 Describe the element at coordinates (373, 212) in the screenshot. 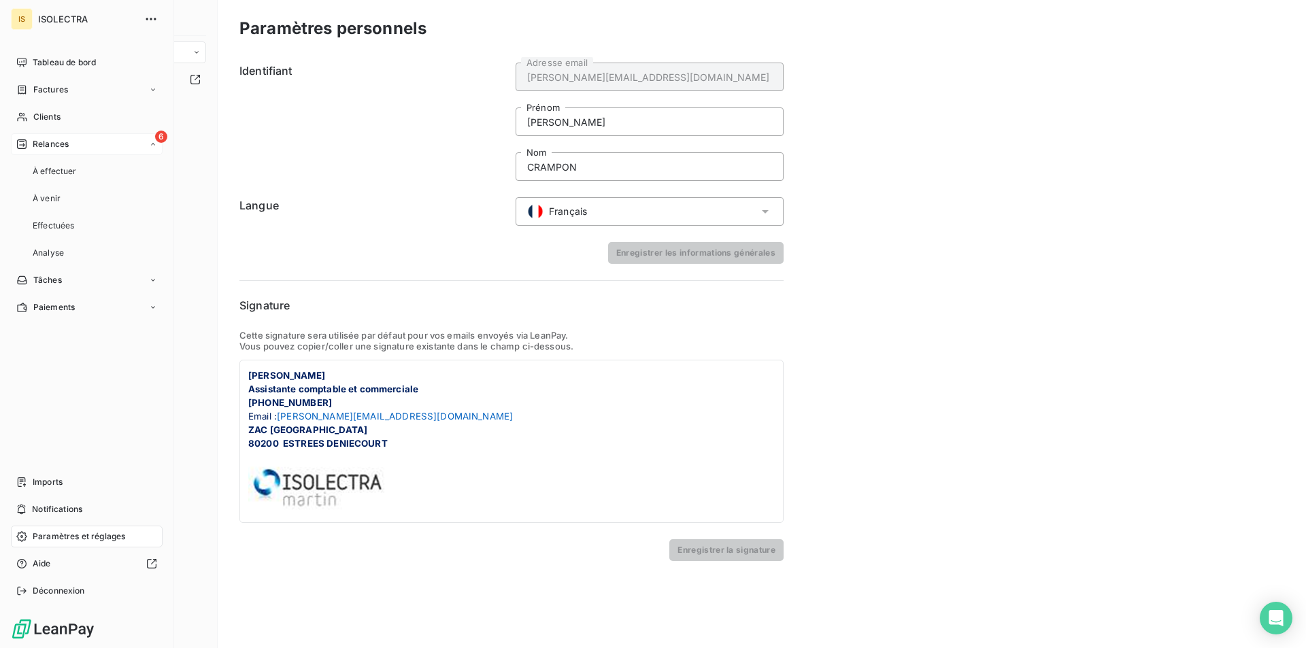

I see `h6: Langue` at that location.